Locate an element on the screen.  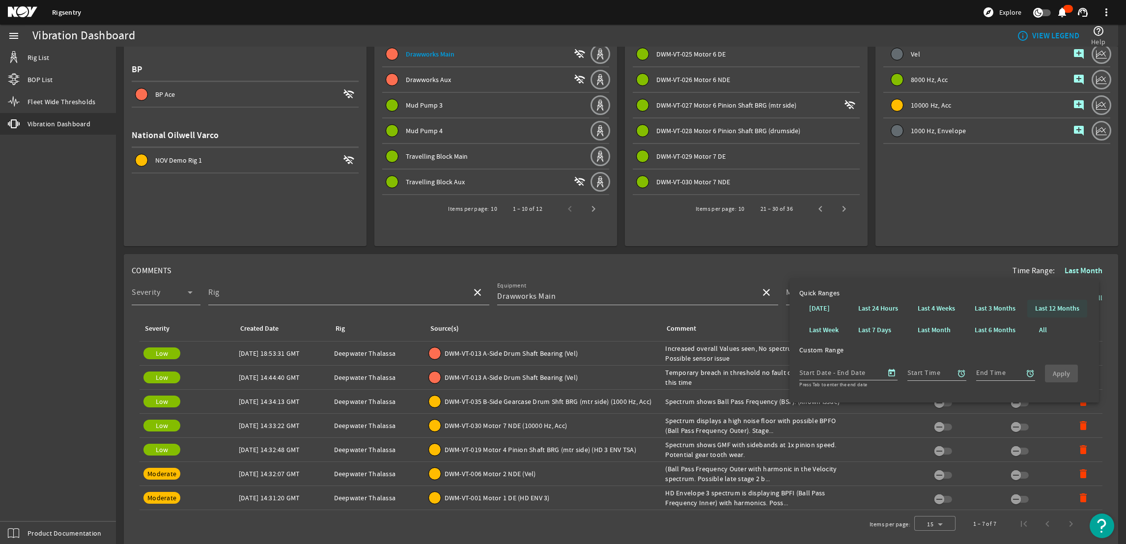
button: Last 4 Weeks is located at coordinates (936, 308).